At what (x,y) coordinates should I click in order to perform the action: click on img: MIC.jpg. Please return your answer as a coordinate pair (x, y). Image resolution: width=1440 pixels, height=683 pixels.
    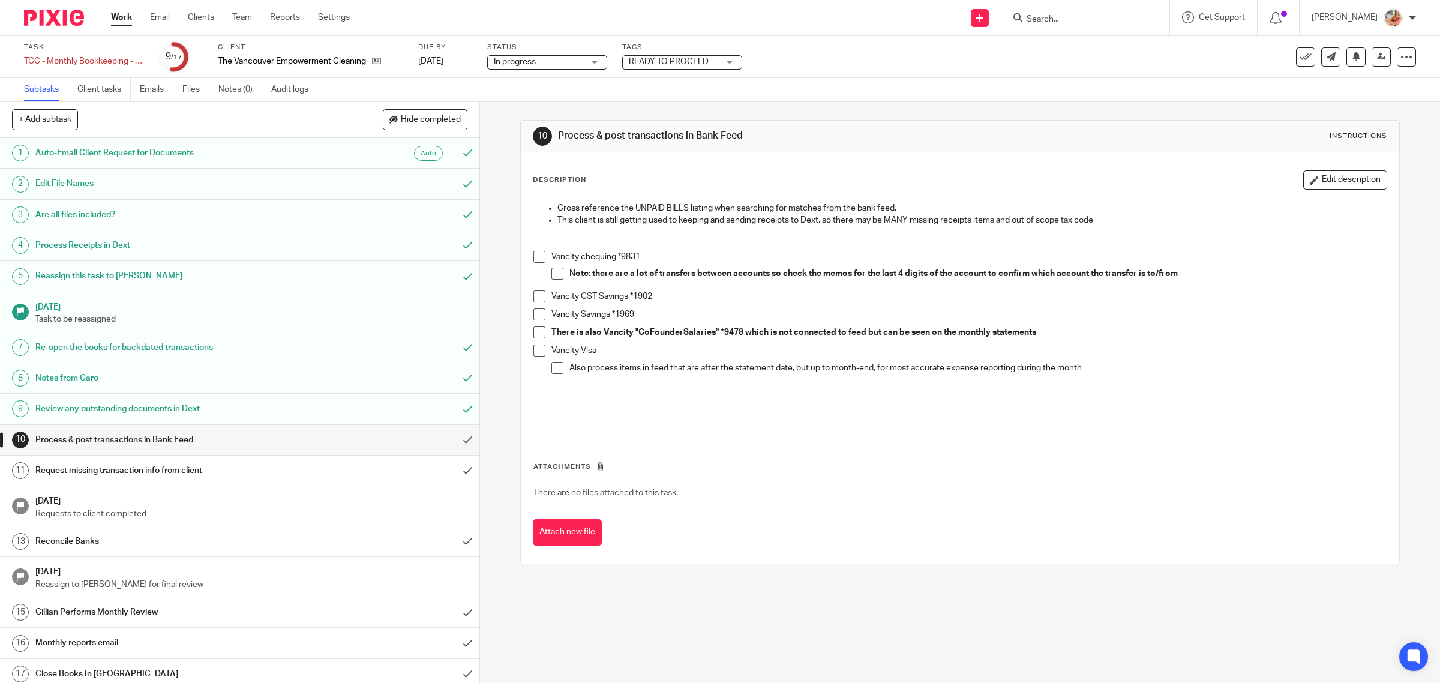
    Looking at the image, I should click on (1394, 18).